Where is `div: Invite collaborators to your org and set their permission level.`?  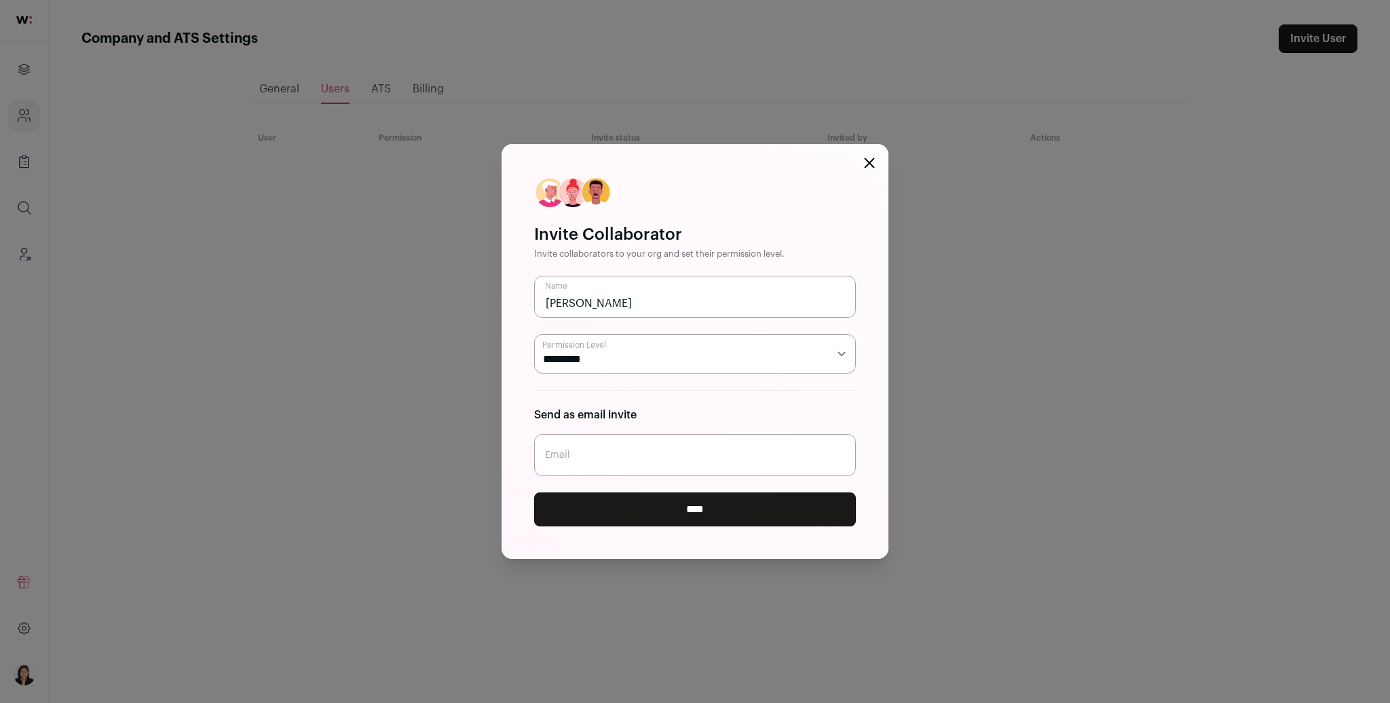 div: Invite collaborators to your org and set their permission level. is located at coordinates (695, 254).